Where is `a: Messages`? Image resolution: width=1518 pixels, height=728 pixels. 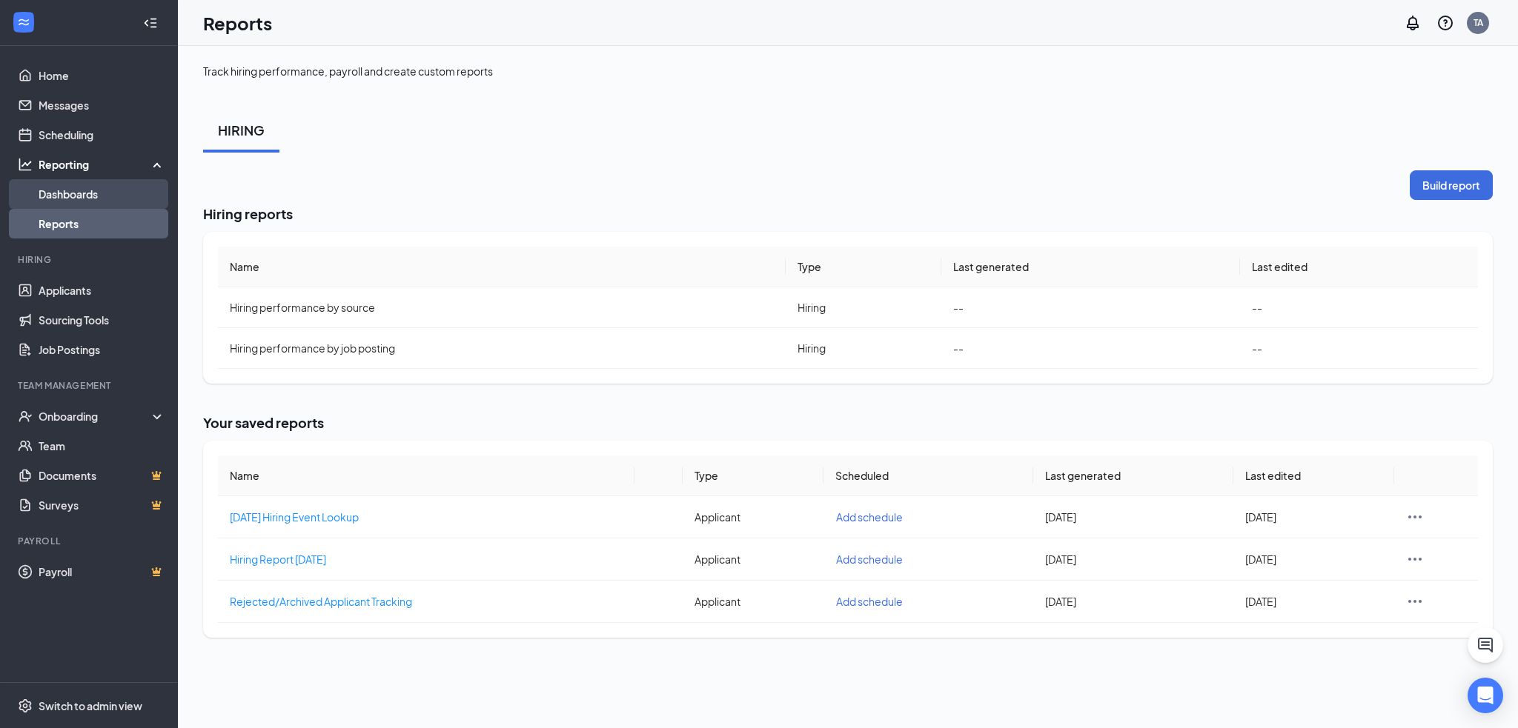 a: Messages is located at coordinates (102, 105).